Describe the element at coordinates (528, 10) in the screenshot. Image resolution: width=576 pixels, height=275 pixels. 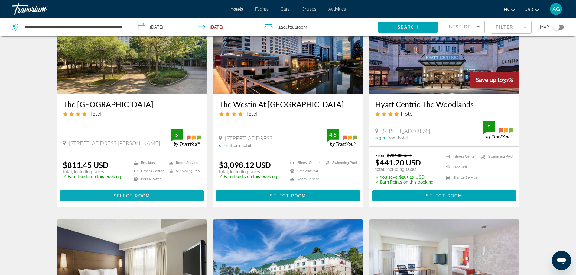
I see `span: USD` at that location.